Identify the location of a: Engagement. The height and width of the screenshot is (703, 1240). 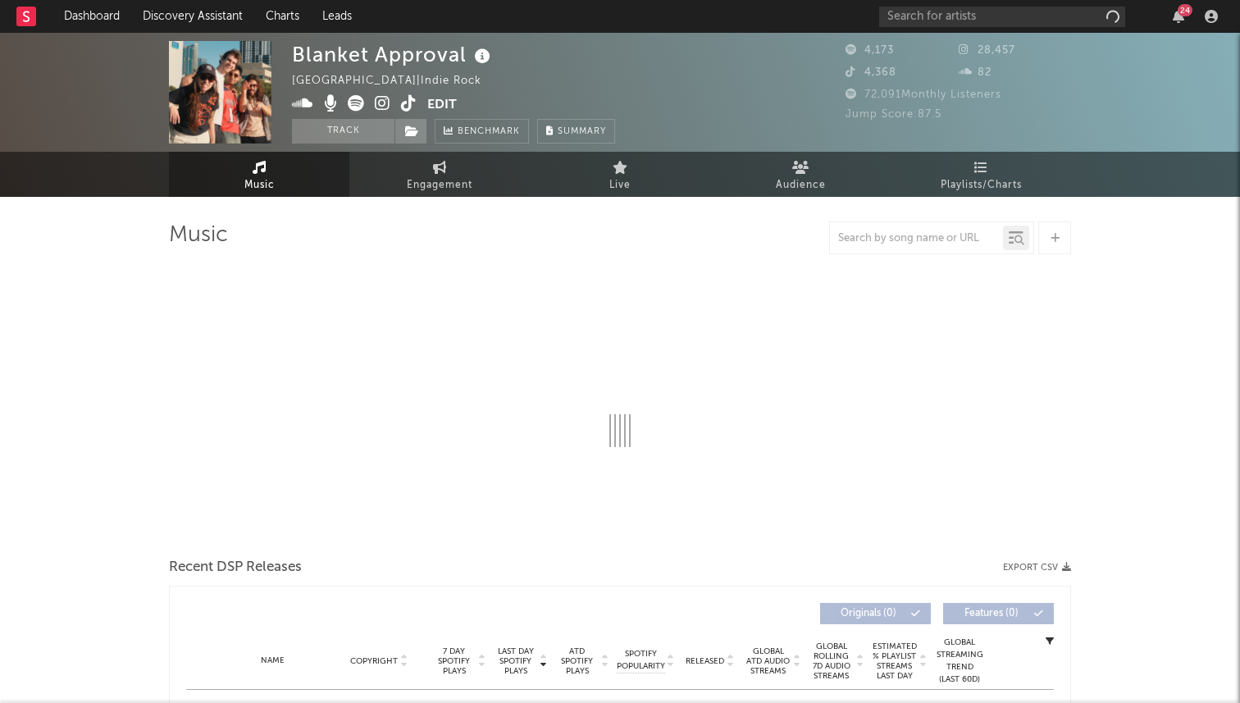
(440, 174).